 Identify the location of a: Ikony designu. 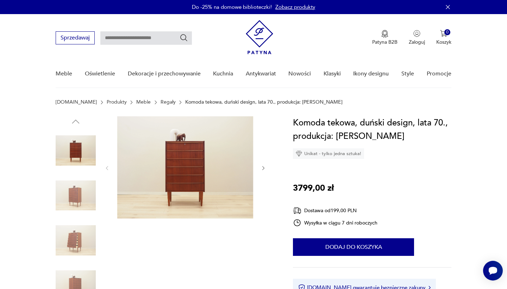
(371, 74).